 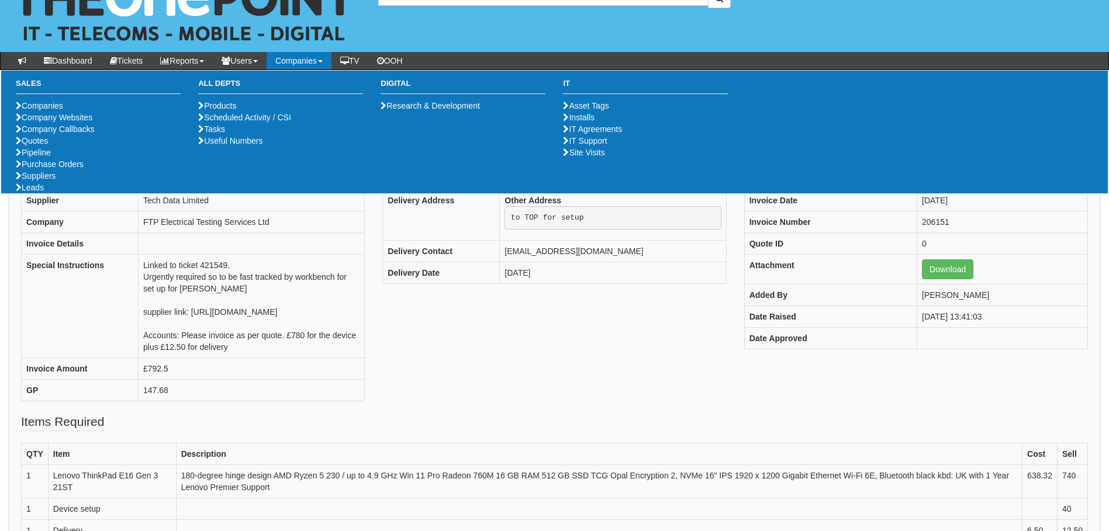 I want to click on th: Quote ID, so click(x=830, y=244).